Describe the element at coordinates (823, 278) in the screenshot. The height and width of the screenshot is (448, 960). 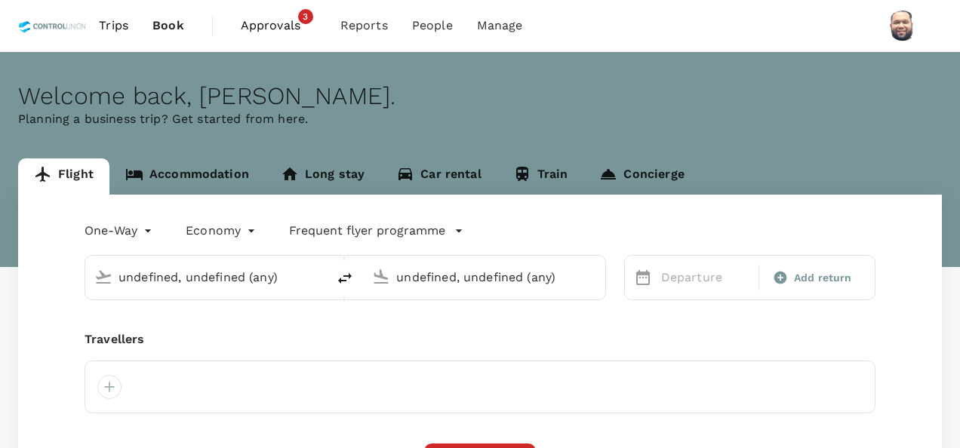
I see `span: Add return` at that location.